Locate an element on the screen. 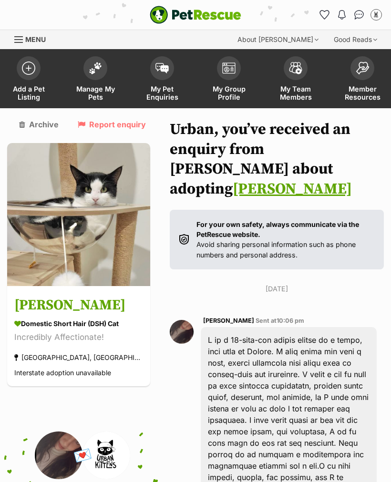 The image size is (391, 482). img: member-resources-icon-8e73f808a243e03378d46382f2149f9095a855e16c252ad45f914b54edf8863c.svg is located at coordinates (362, 68).